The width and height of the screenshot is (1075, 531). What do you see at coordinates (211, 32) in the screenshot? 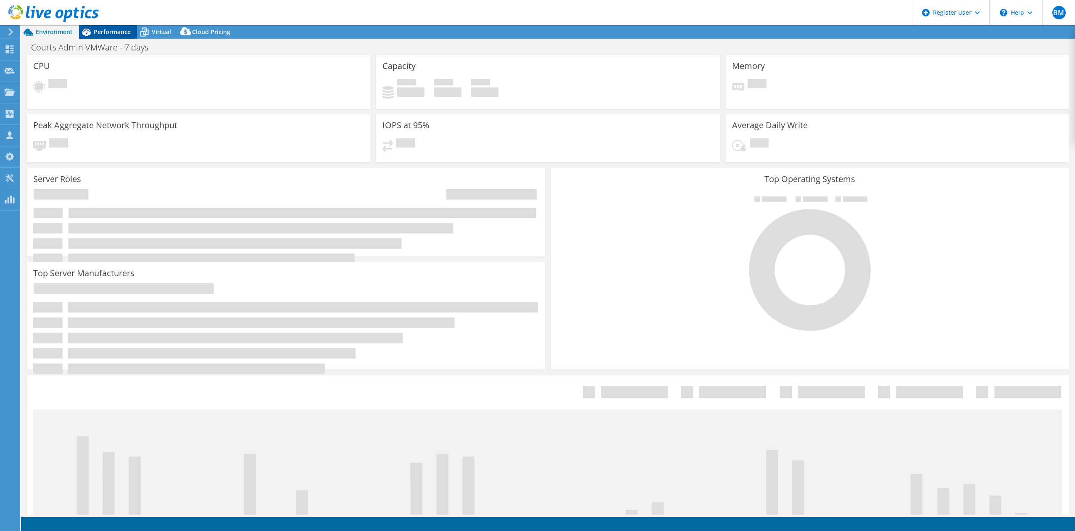
I see `span: Cloud Pricing` at bounding box center [211, 32].